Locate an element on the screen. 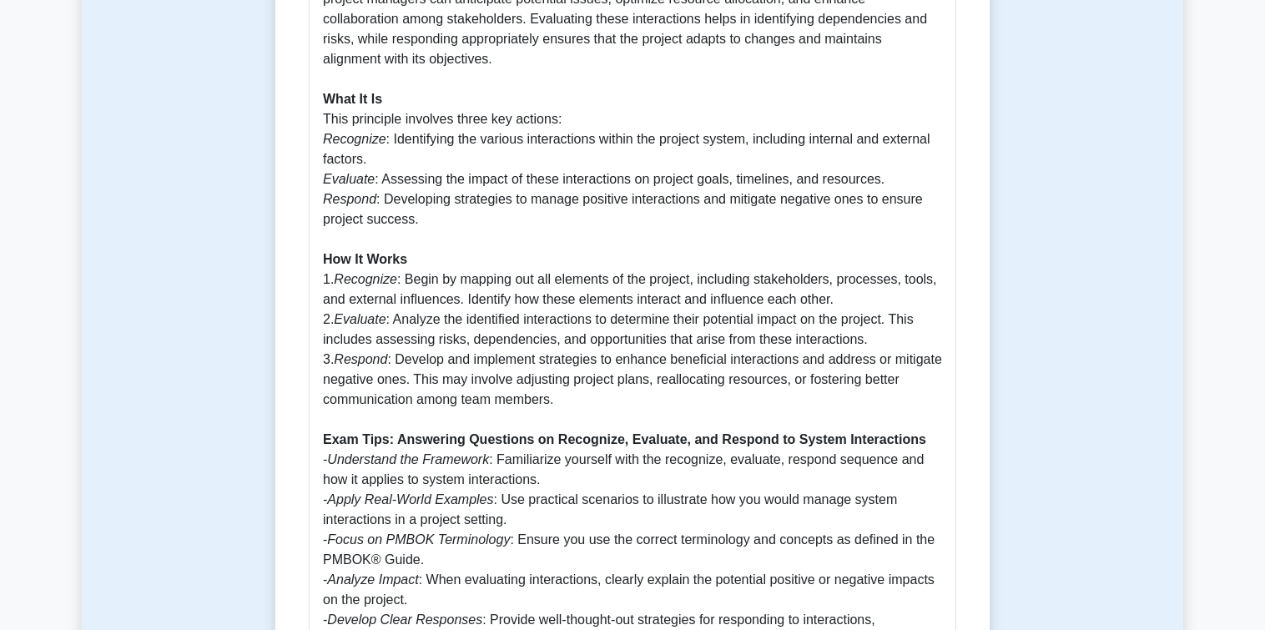 This screenshot has height=630, width=1265. b: What It Is is located at coordinates (352, 98).